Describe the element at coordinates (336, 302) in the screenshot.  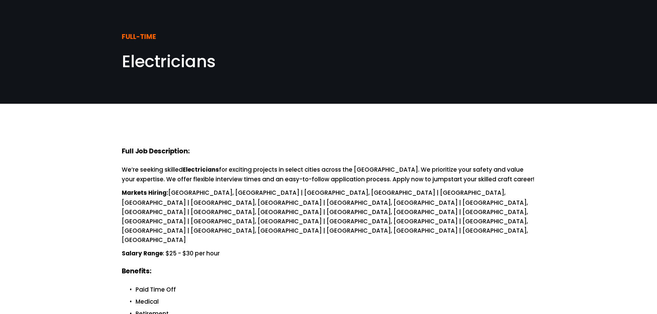
I see `p: Medical` at that location.